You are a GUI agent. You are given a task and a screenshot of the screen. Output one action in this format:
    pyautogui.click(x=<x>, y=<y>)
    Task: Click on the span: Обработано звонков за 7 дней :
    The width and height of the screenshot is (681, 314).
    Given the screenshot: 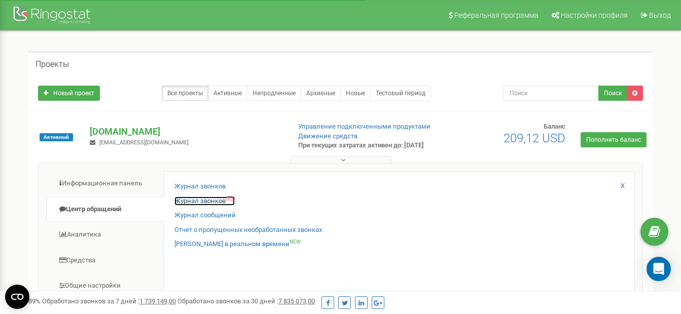 What is the action you would take?
    pyautogui.click(x=109, y=301)
    